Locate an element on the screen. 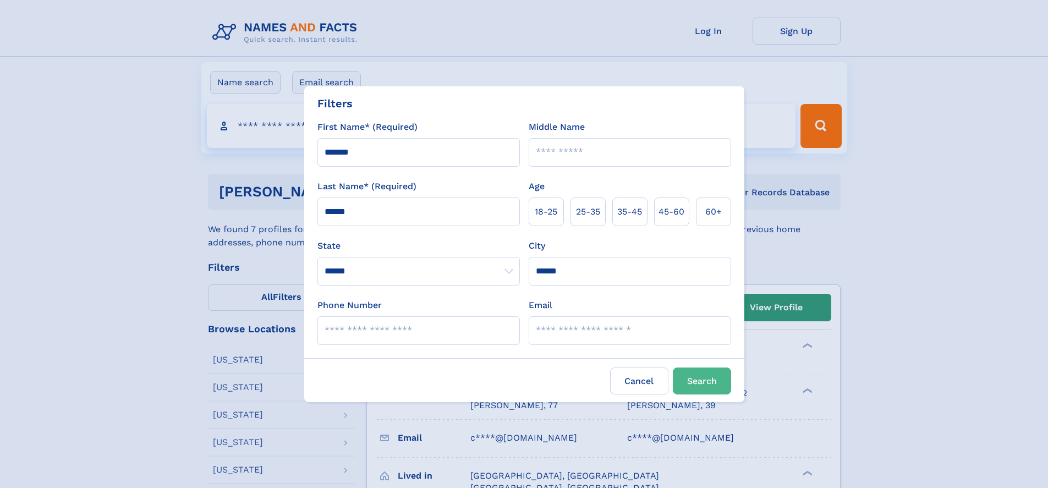  label: Age is located at coordinates (537, 187).